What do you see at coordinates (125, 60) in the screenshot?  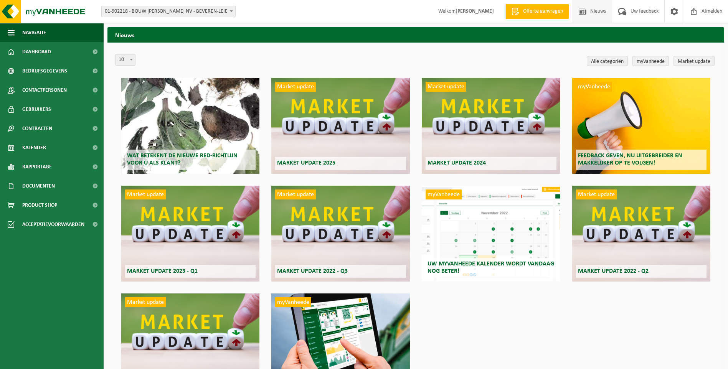 I see `span: 10` at bounding box center [125, 60].